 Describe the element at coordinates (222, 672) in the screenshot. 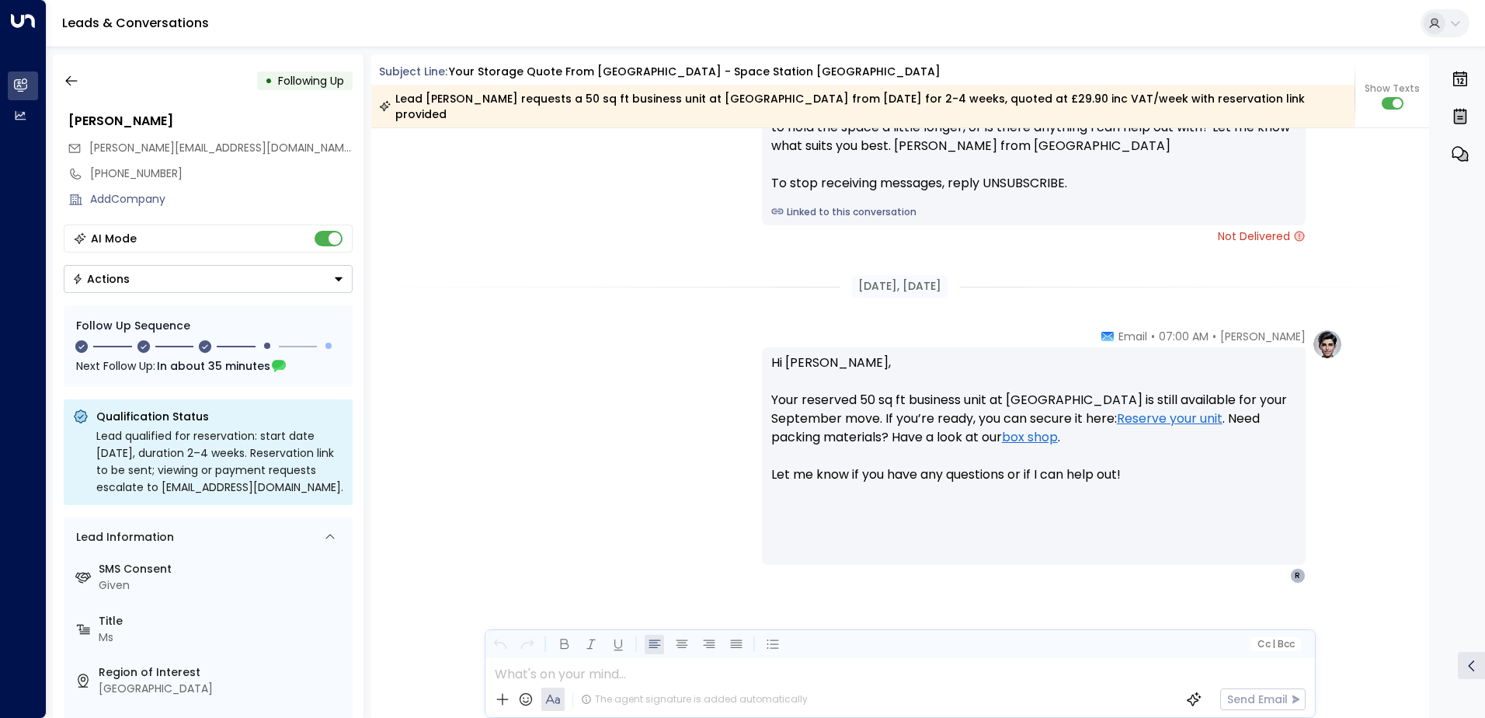

I see `label: Region of Interest` at that location.